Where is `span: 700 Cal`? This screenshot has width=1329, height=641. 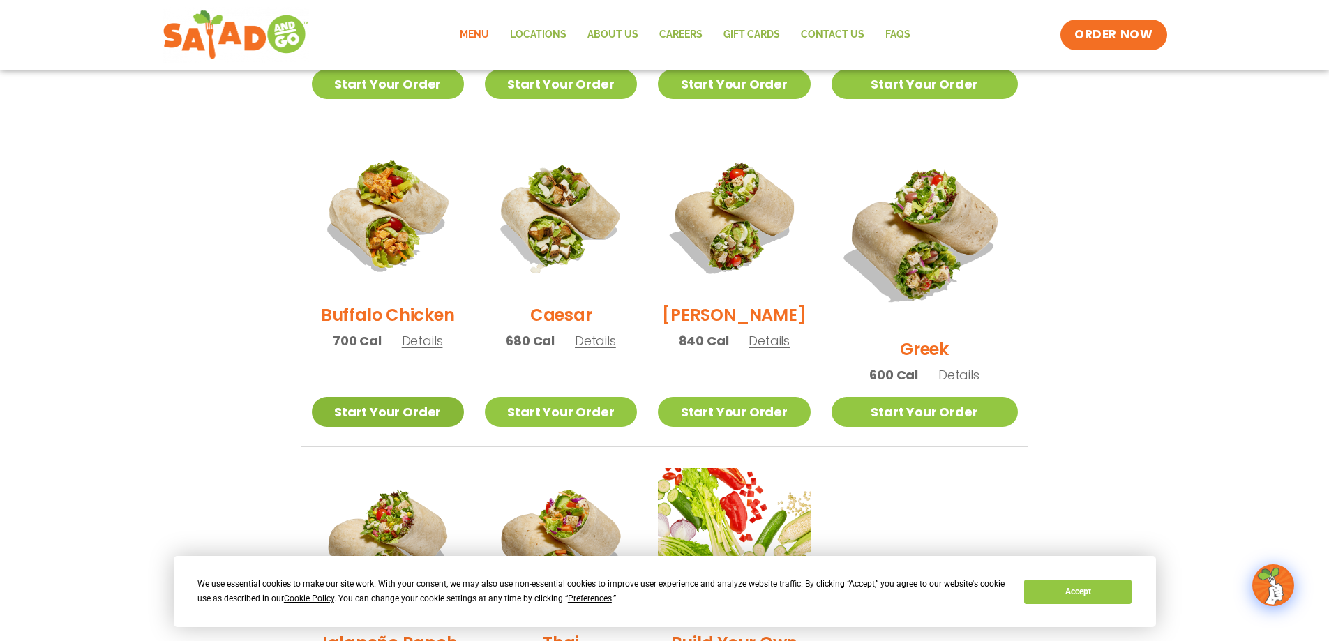
span: 700 Cal is located at coordinates (357, 340).